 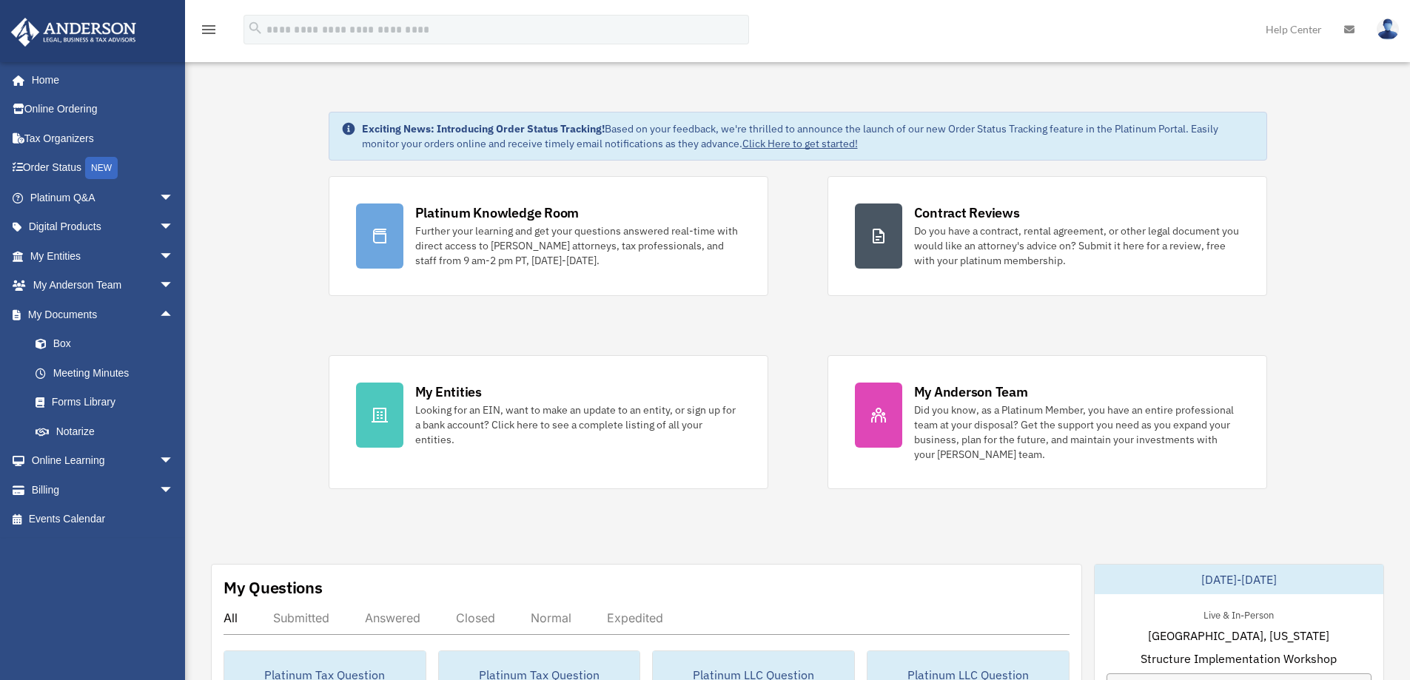 I want to click on a: Billingarrow_drop_down, so click(x=103, y=490).